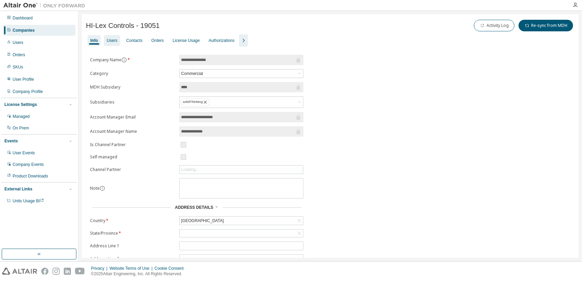  Describe the element at coordinates (171, 269) in the screenshot. I see `div: Cookie Consent` at that location.